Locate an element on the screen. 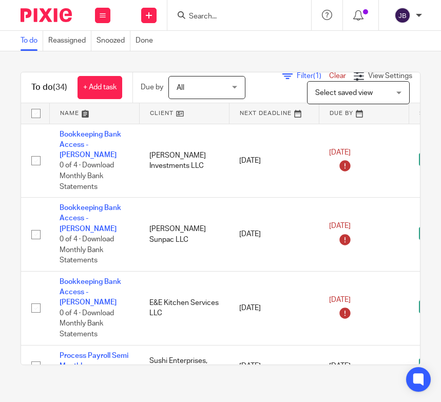 The height and width of the screenshot is (402, 441). span: Filter is located at coordinates (313, 76).